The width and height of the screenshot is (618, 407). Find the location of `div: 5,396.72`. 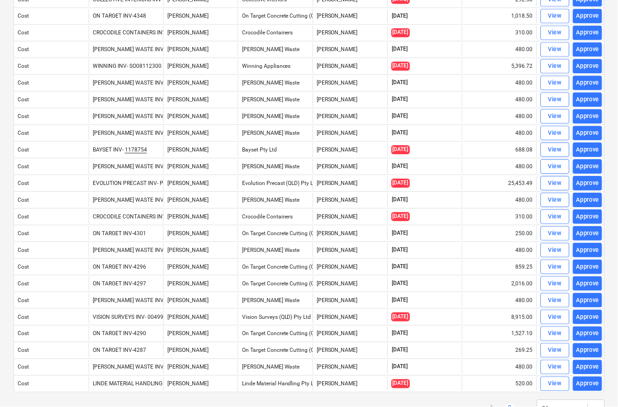

div: 5,396.72 is located at coordinates (500, 67).